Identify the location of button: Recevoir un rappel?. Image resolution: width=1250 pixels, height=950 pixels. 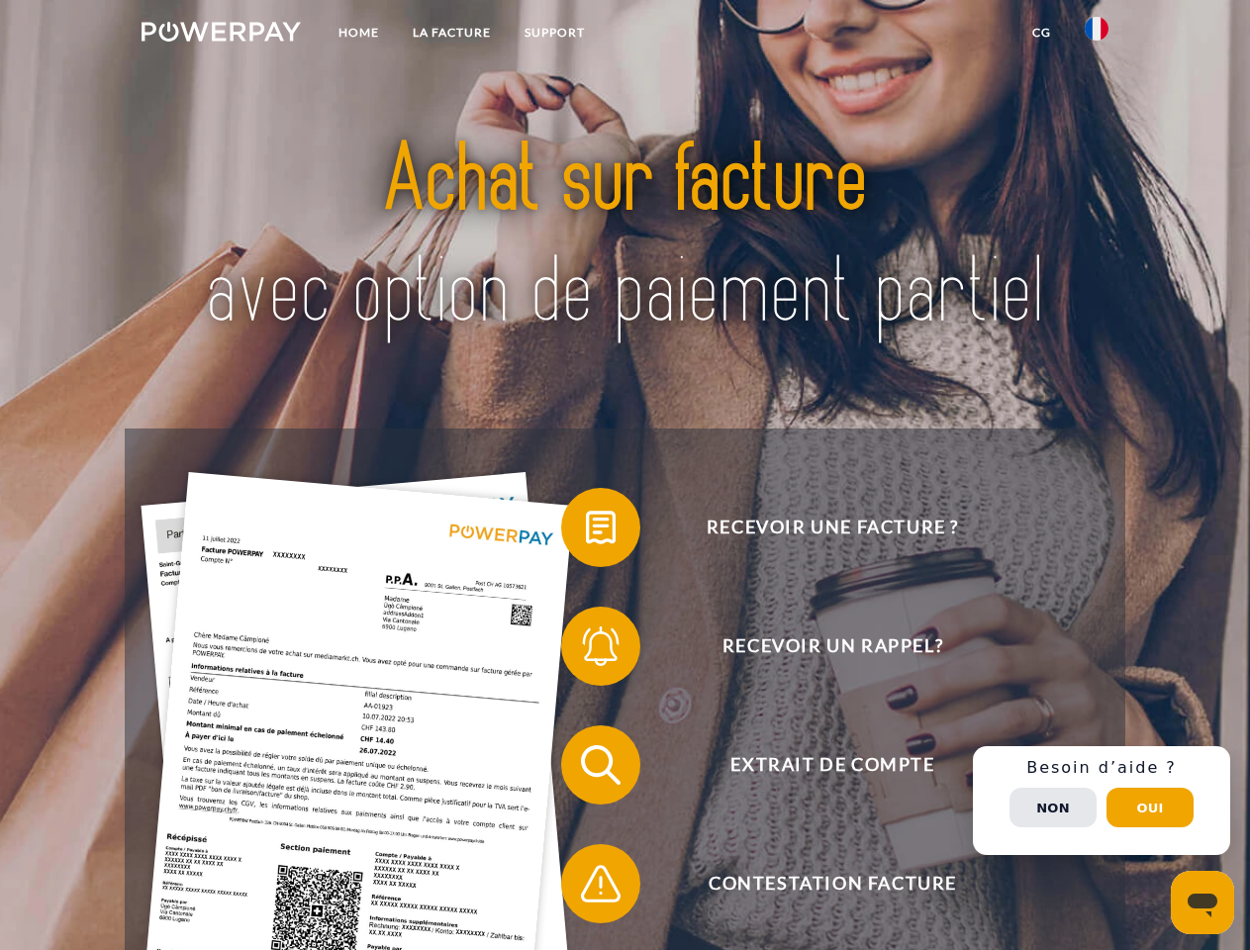
(819, 646).